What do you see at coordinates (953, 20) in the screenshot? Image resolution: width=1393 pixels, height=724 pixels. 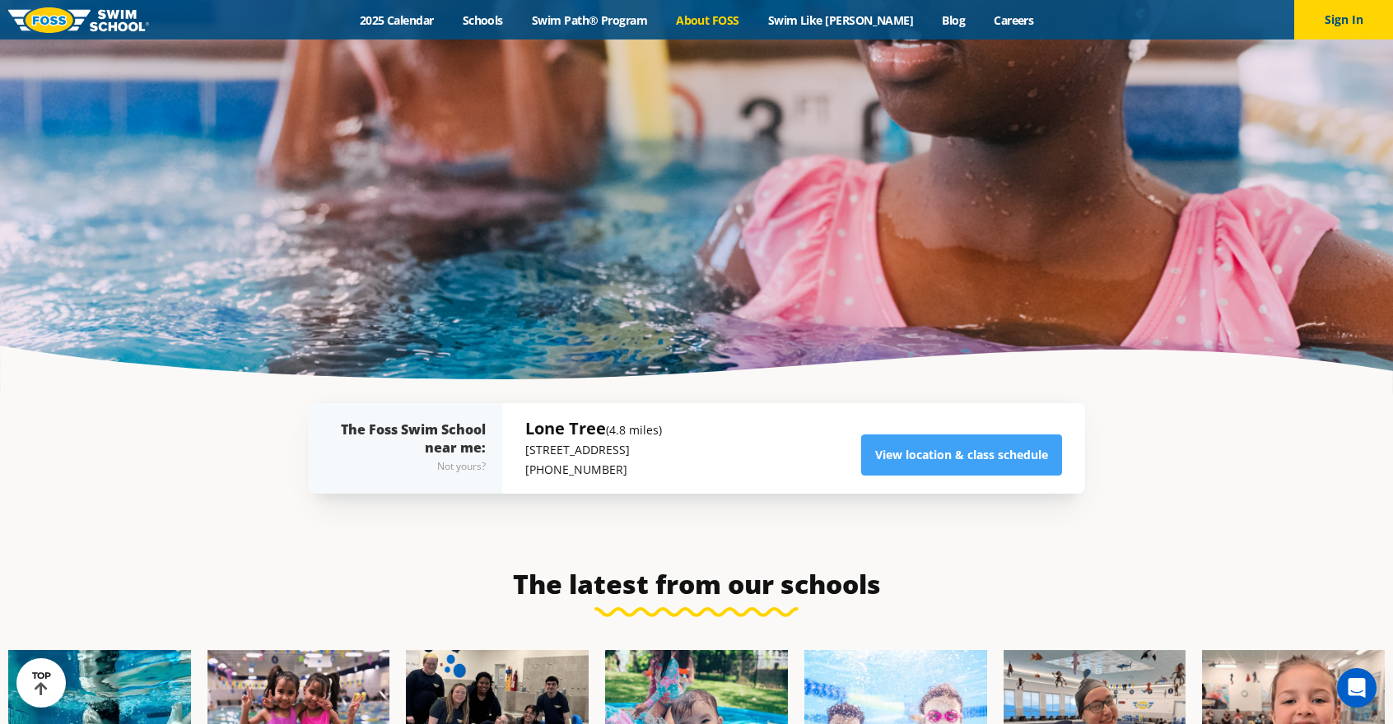 I see `a: Blog` at bounding box center [953, 20].